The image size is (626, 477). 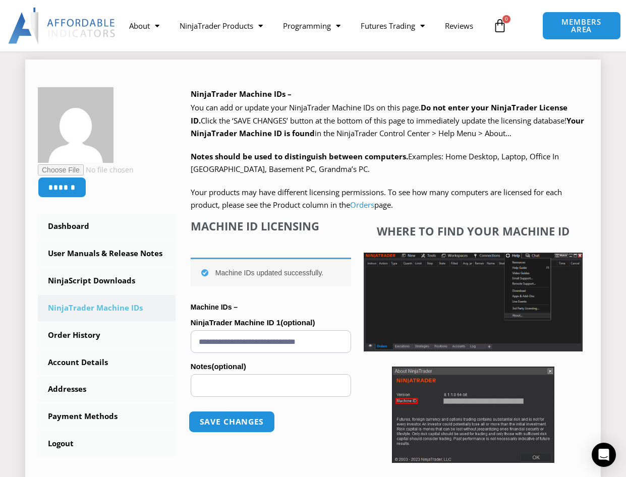 What do you see at coordinates (144, 26) in the screenshot?
I see `a: About` at bounding box center [144, 26].